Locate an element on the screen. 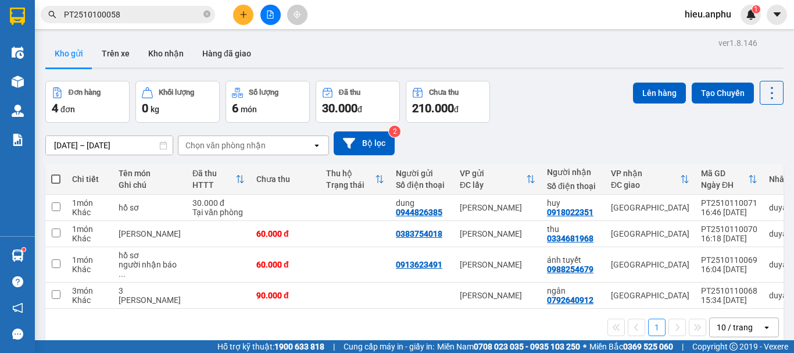 Image resolution: width=794 pixels, height=353 pixels. strong: 1900 633 818 is located at coordinates (300, 347).